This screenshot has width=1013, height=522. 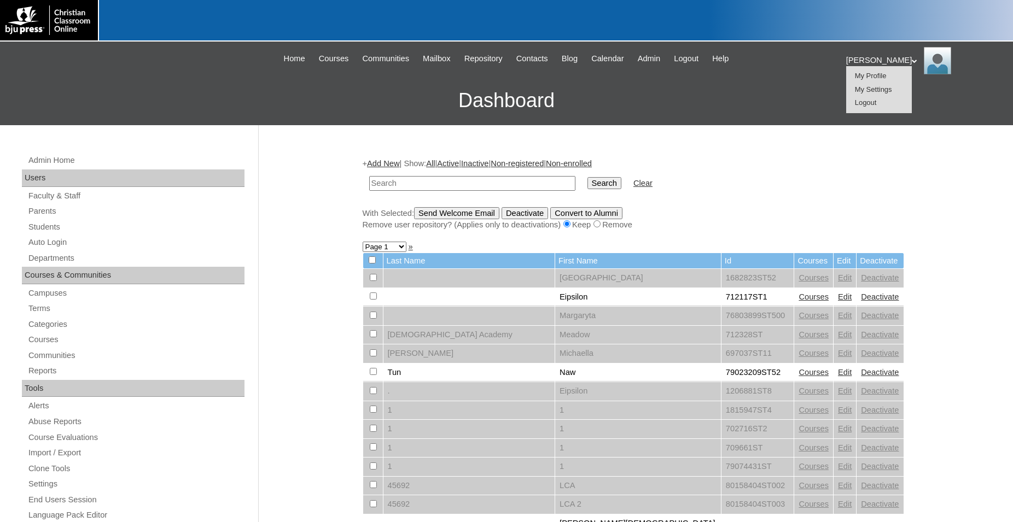 What do you see at coordinates (532, 59) in the screenshot?
I see `span: Contacts` at bounding box center [532, 59].